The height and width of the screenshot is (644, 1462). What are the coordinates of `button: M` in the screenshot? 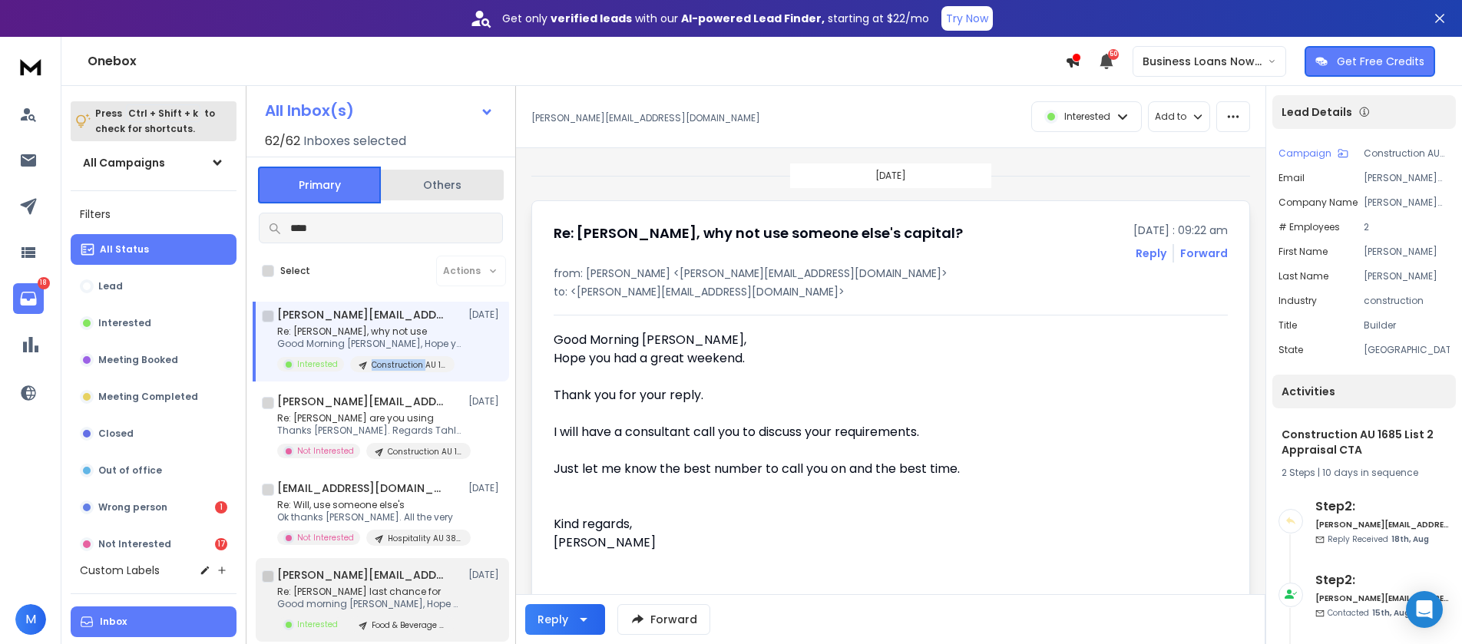 It's located at (31, 619).